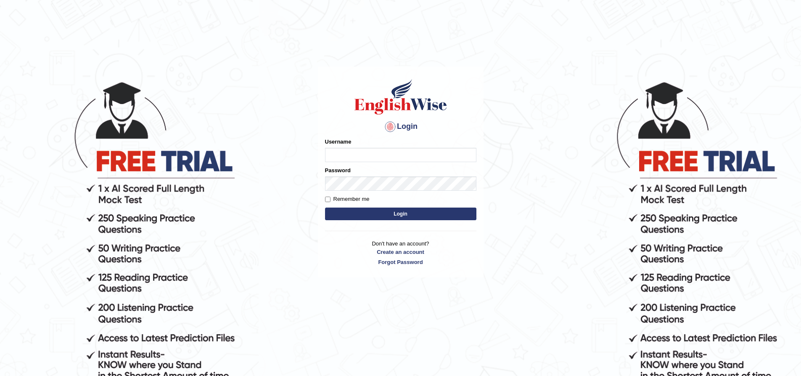 The width and height of the screenshot is (801, 376). What do you see at coordinates (338, 141) in the screenshot?
I see `label: Username` at bounding box center [338, 141].